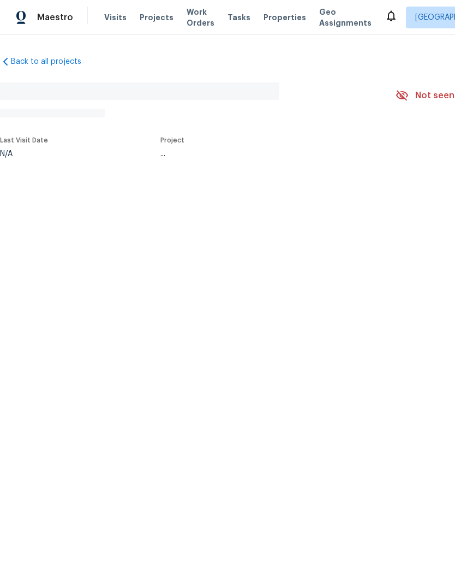 This screenshot has height=584, width=455. Describe the element at coordinates (239, 17) in the screenshot. I see `span: Tasks` at that location.